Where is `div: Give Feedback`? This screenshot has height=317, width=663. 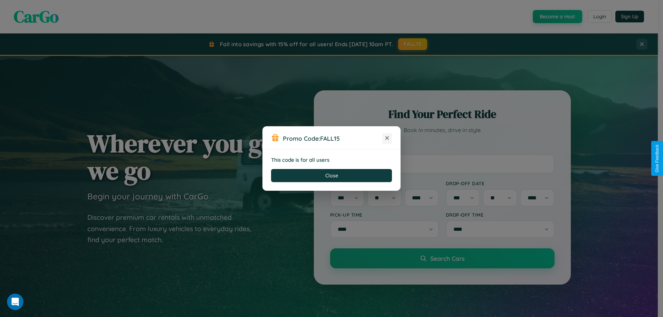 div: Give Feedback is located at coordinates (657, 159).